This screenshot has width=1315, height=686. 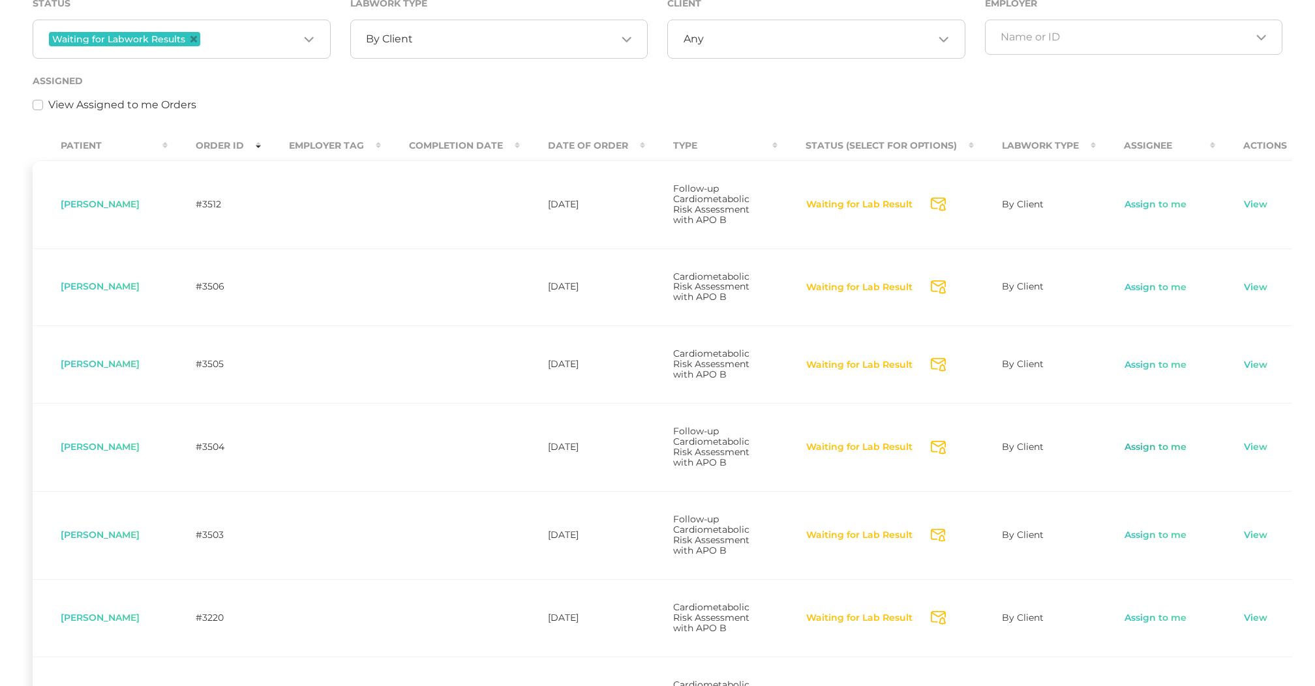 What do you see at coordinates (214, 287) in the screenshot?
I see `td: #3506` at bounding box center [214, 287].